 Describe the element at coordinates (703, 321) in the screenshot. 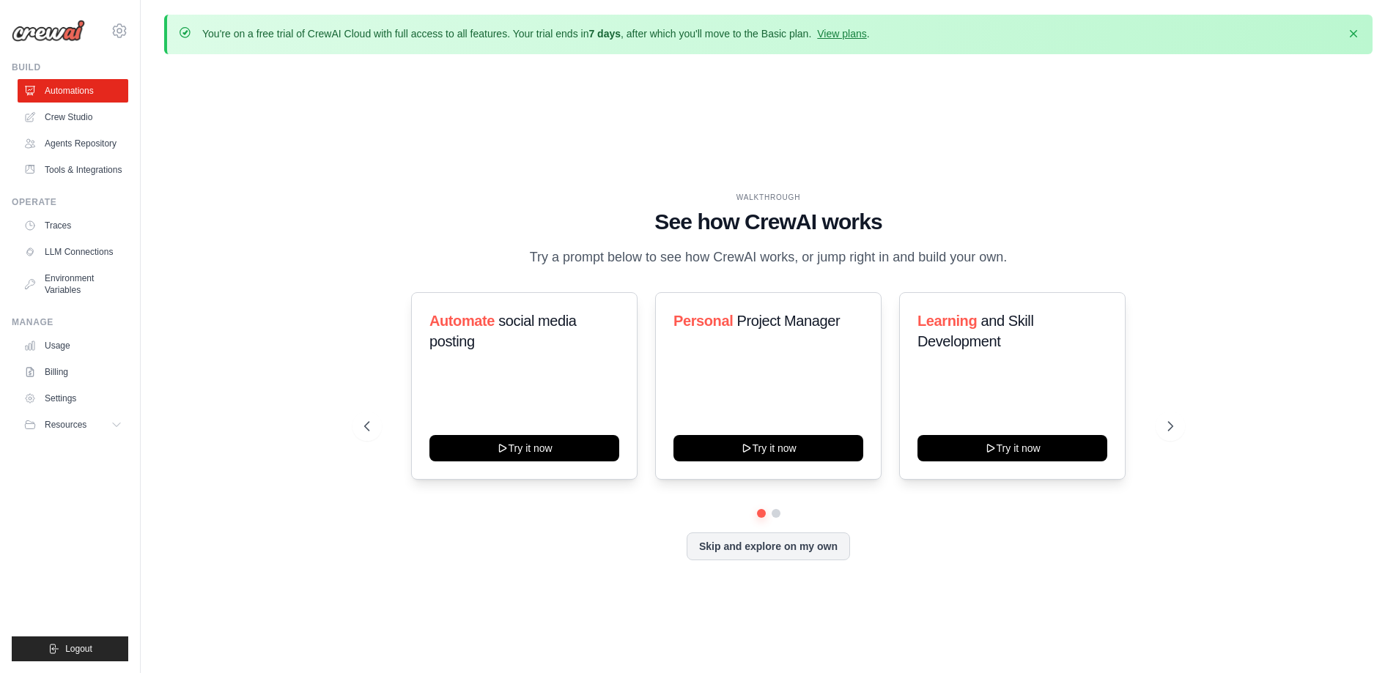

I see `span: Personal` at that location.